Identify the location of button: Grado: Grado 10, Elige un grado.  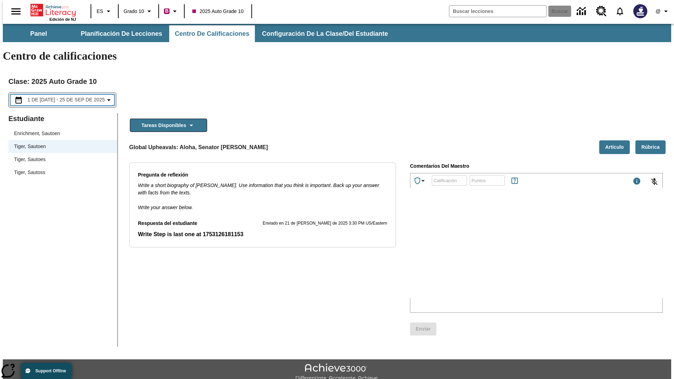
(138, 11).